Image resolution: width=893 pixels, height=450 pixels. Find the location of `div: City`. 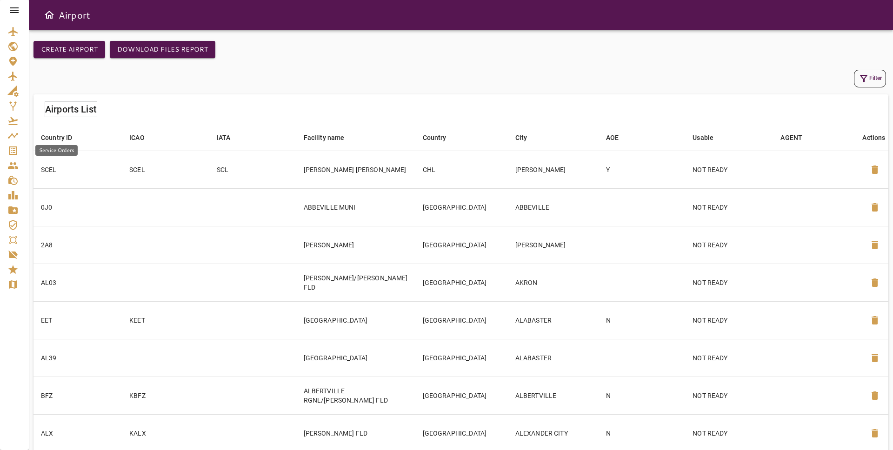

div: City is located at coordinates (521, 138).